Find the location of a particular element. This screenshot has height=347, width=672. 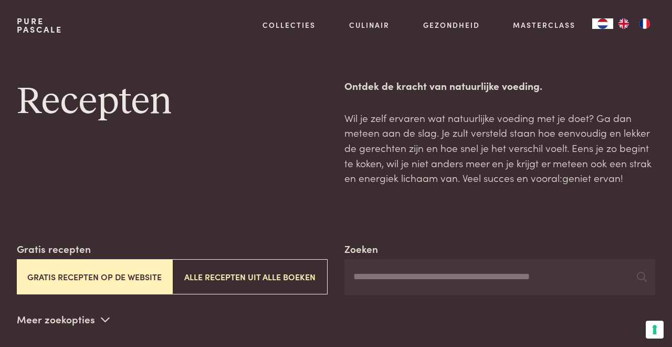

button: Gratis recepten op de website is located at coordinates (95, 276).